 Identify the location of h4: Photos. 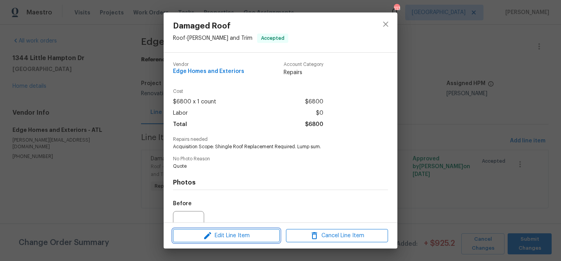
(281, 182).